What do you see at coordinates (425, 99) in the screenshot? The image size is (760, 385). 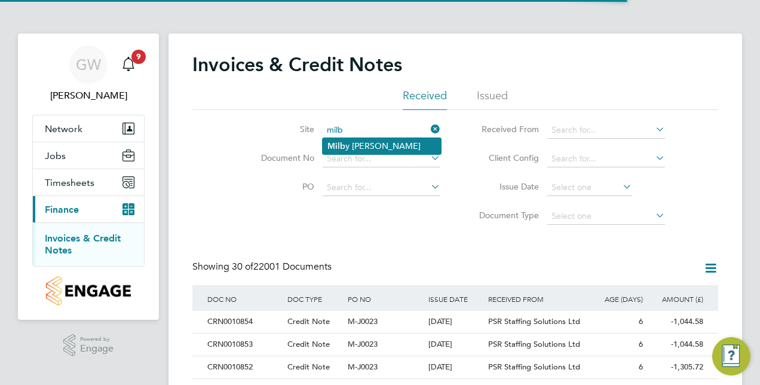 I see `li: Received` at bounding box center [425, 99].